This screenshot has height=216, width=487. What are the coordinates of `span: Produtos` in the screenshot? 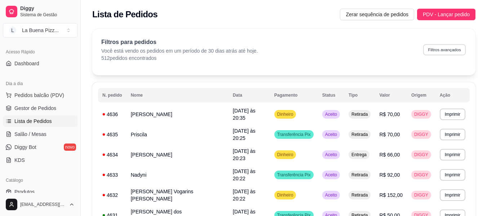 It's located at (25, 192).